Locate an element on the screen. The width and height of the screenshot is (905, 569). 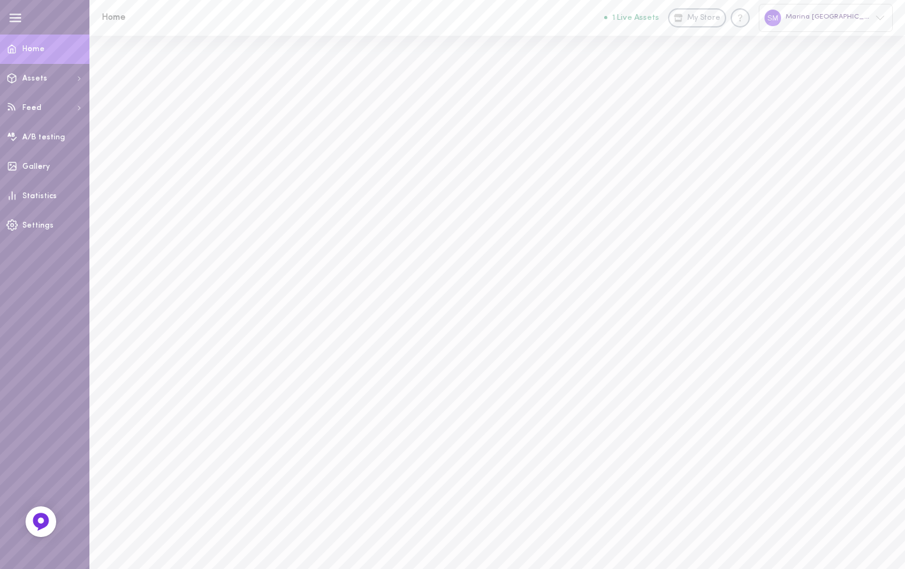
img: Feedback Button is located at coordinates (41, 521).